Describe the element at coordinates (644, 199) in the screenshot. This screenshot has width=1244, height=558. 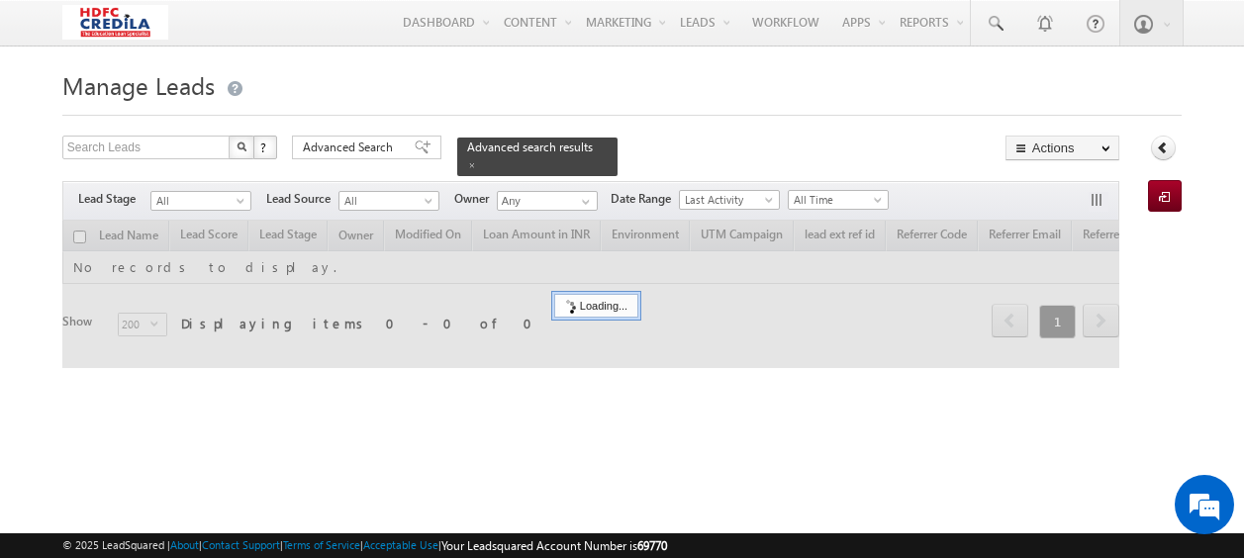
I see `span: Date Range` at that location.